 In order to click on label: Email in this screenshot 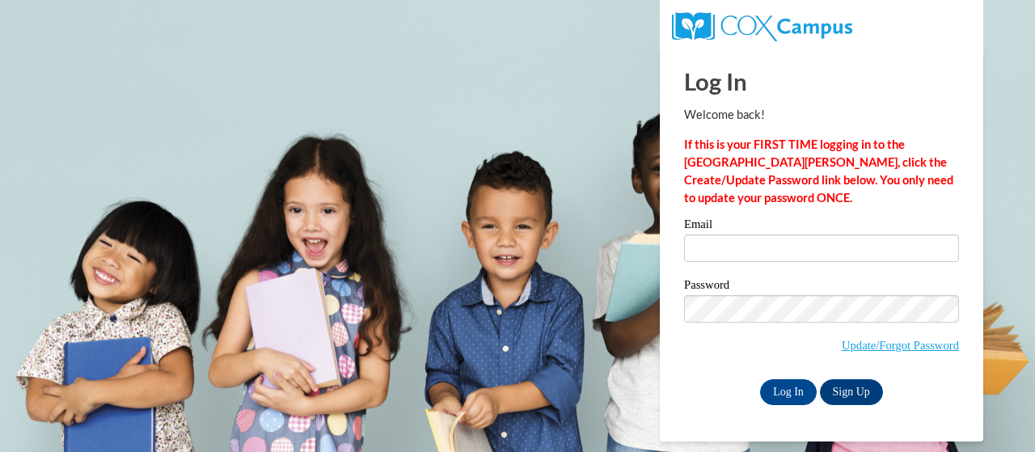, I will do `click(822, 226)`.